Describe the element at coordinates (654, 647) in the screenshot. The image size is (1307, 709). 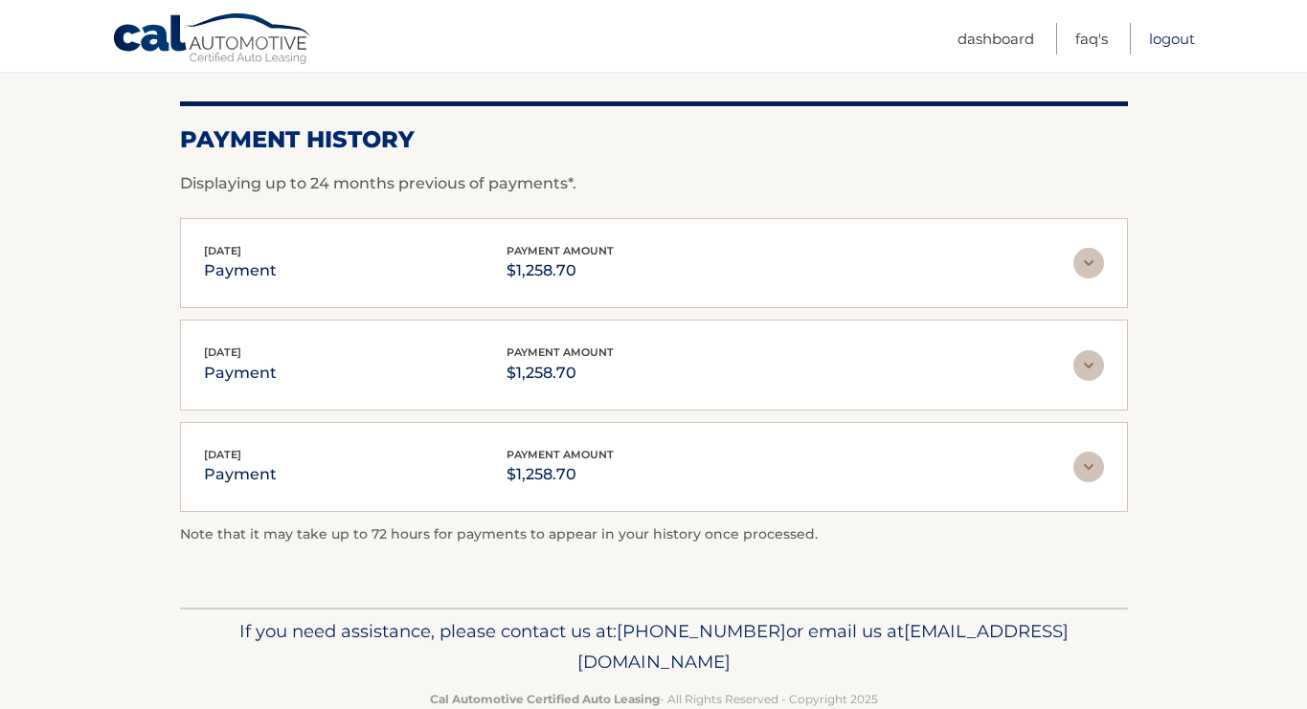
I see `p: If you need assistance, please contact us at: or email us at` at that location.